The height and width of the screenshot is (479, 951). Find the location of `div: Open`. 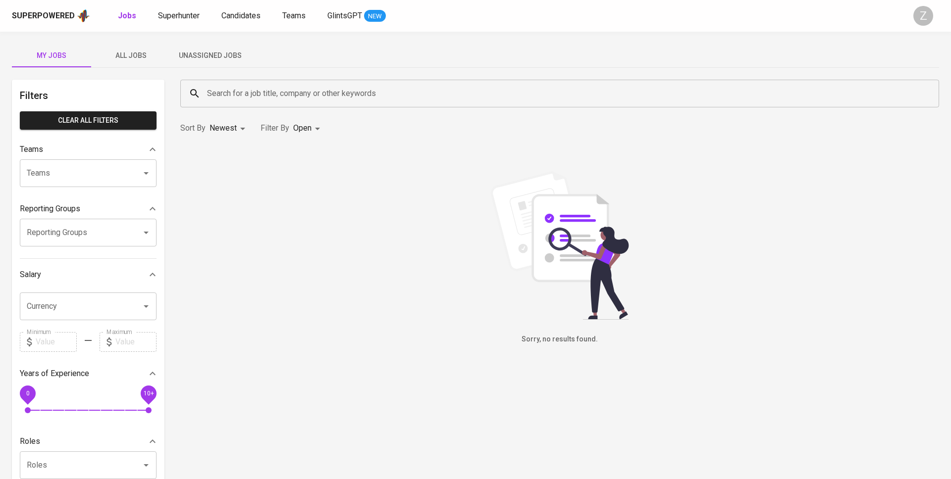

div: Open is located at coordinates (308, 128).